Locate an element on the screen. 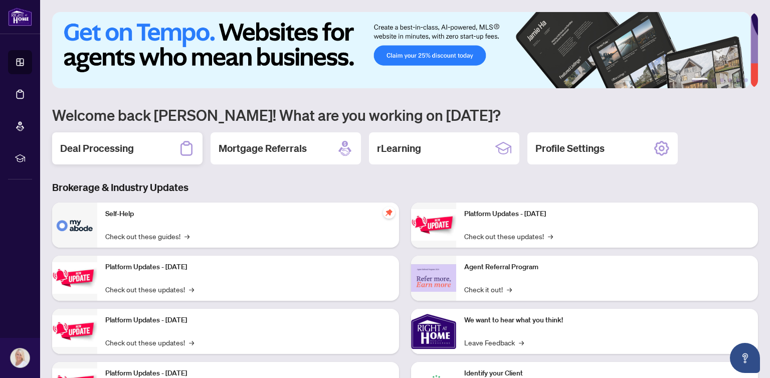 This screenshot has width=770, height=378. button: Open asap is located at coordinates (745, 358).